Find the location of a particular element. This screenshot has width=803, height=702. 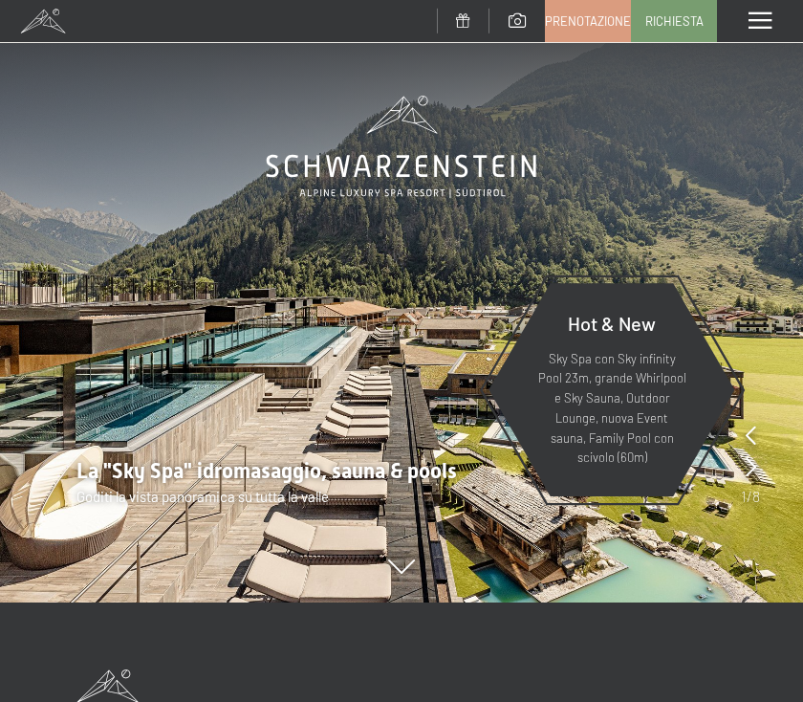

span: 8 is located at coordinates (757, 496).